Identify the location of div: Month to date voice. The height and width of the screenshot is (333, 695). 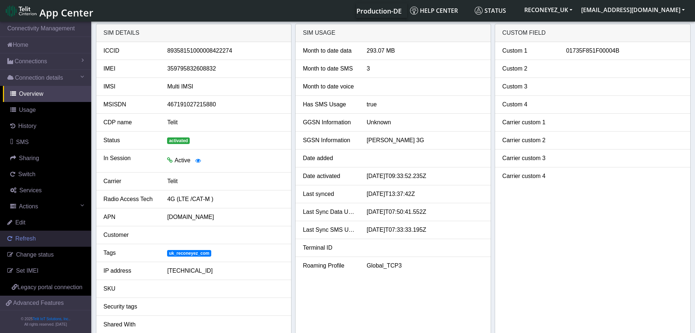
(329, 87).